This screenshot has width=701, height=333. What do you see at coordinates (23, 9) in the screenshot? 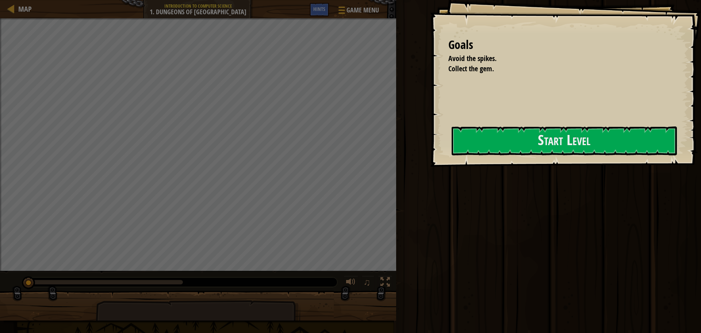
I see `a: Map` at bounding box center [23, 9].